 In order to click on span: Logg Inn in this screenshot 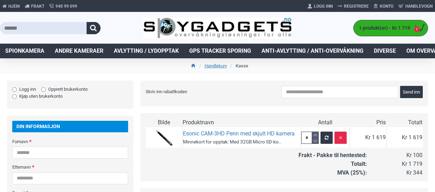, I will do `click(323, 6)`.